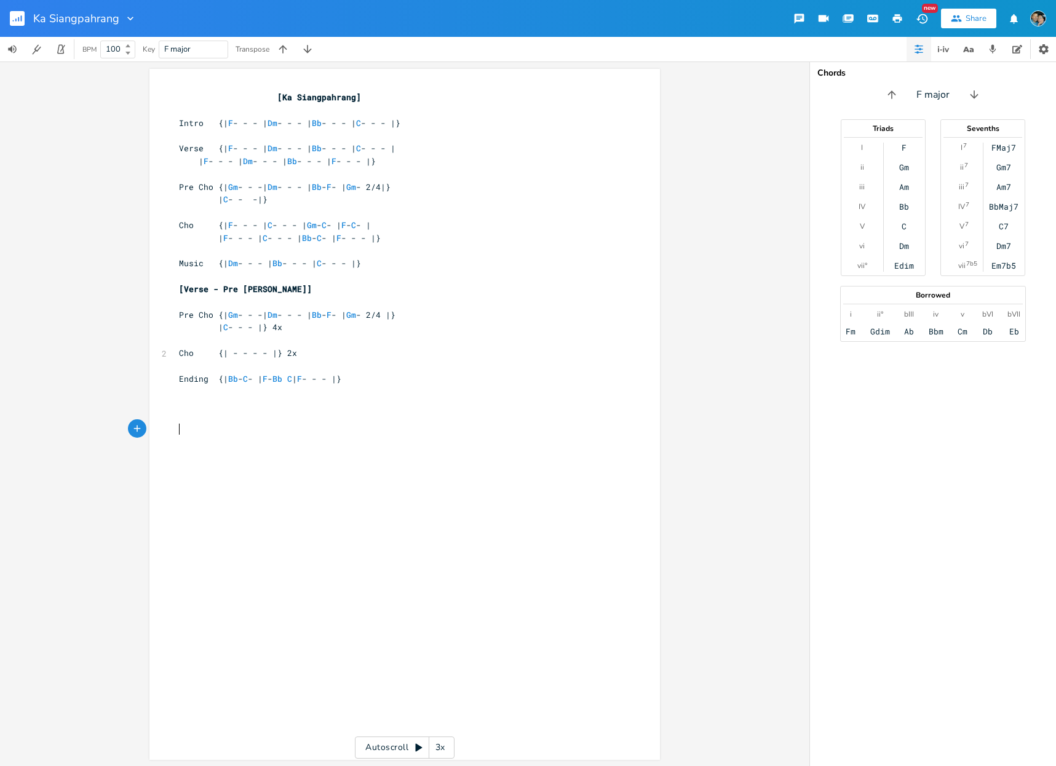 This screenshot has height=766, width=1056. Describe the element at coordinates (904, 246) in the screenshot. I see `div: Dm` at that location.